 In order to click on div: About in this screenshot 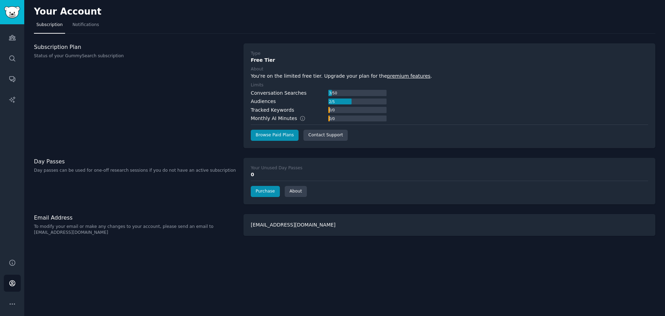, I will do `click(257, 69)`.